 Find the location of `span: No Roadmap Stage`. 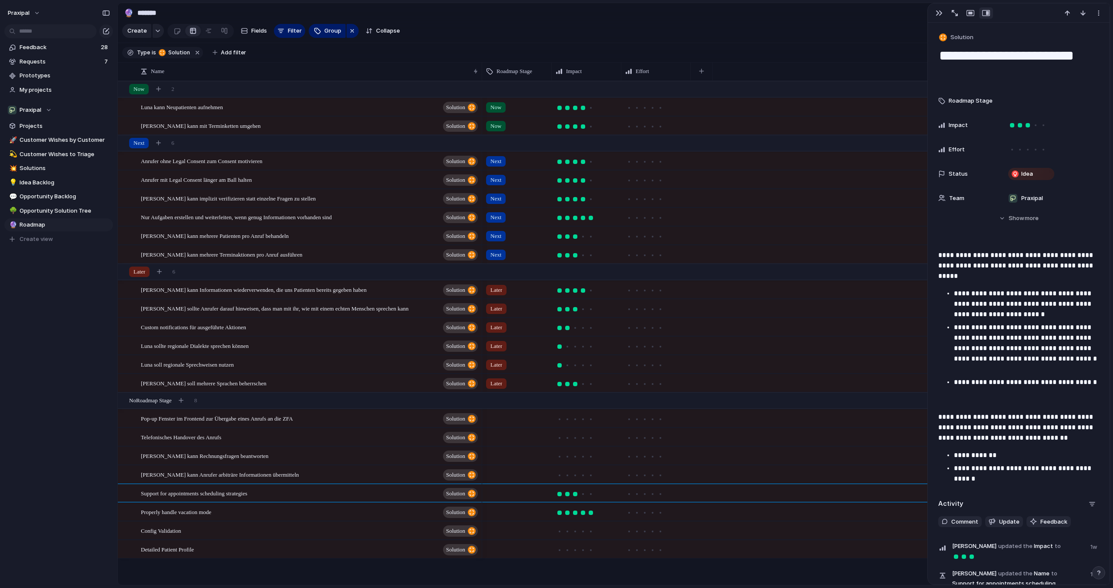

span: No Roadmap Stage is located at coordinates (150, 400).